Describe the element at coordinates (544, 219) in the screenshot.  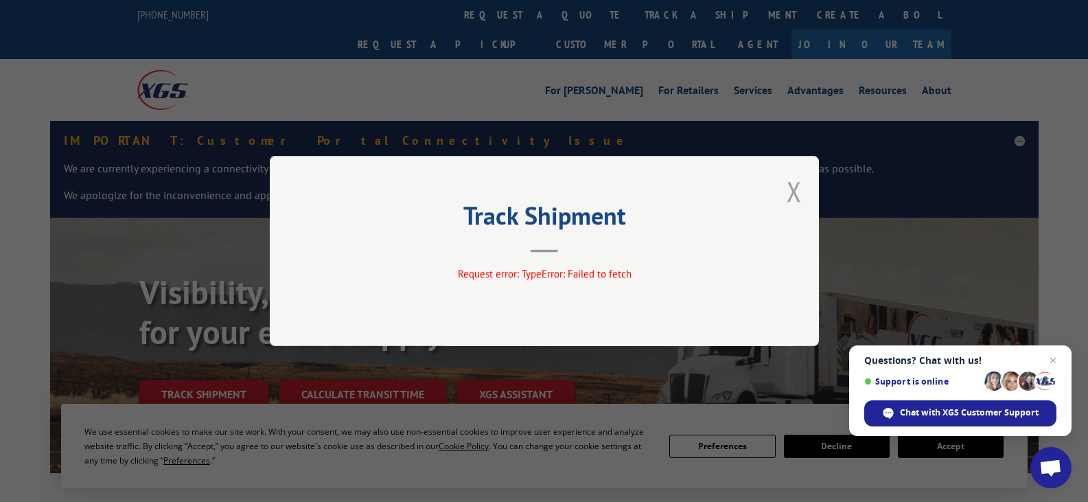
I see `h2: Track Shipment` at that location.